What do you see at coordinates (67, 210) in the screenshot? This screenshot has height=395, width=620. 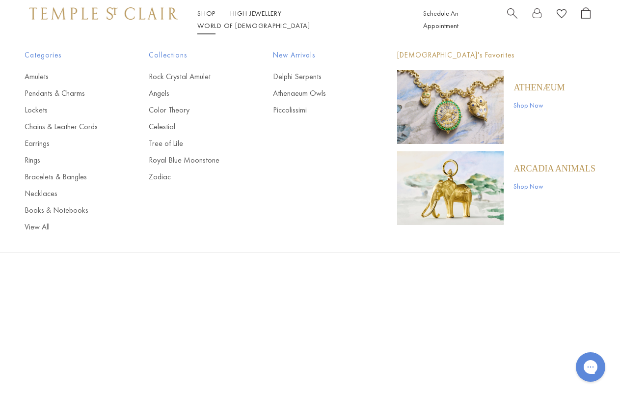 I see `a: Books & Notebooks` at bounding box center [67, 210].